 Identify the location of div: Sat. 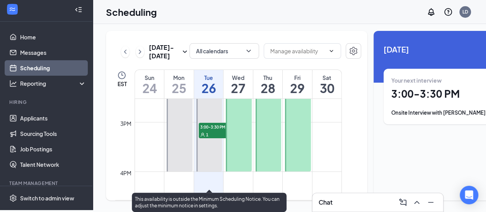
(327, 78).